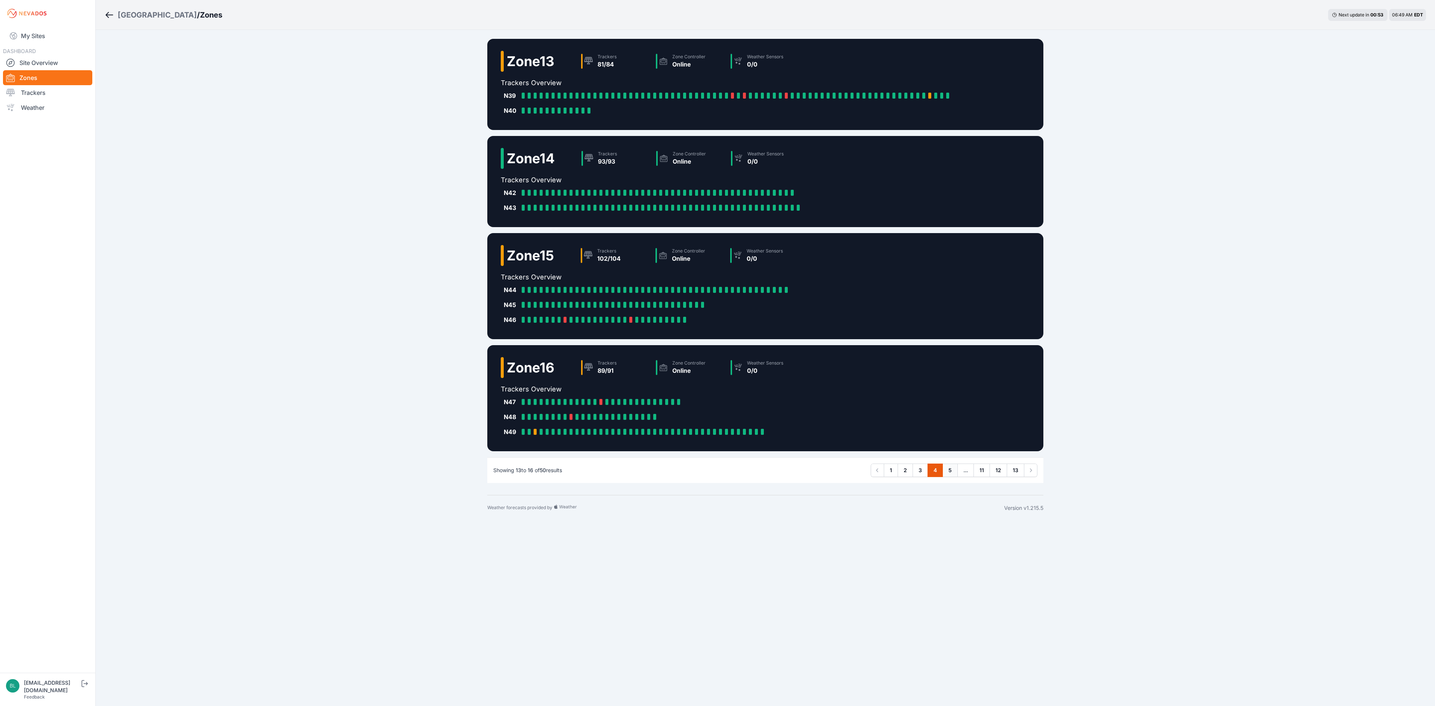 The width and height of the screenshot is (1435, 706). Describe the element at coordinates (530, 61) in the screenshot. I see `h2: Zone 13` at that location.